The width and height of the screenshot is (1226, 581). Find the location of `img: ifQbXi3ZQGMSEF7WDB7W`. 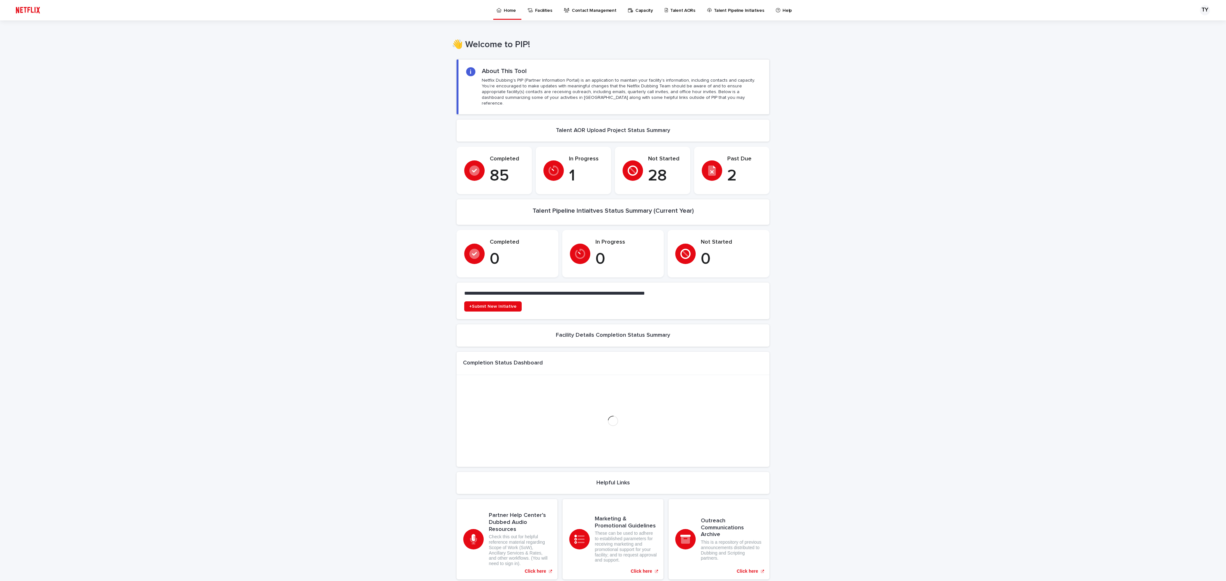

img: ifQbXi3ZQGMSEF7WDB7W is located at coordinates (28, 10).